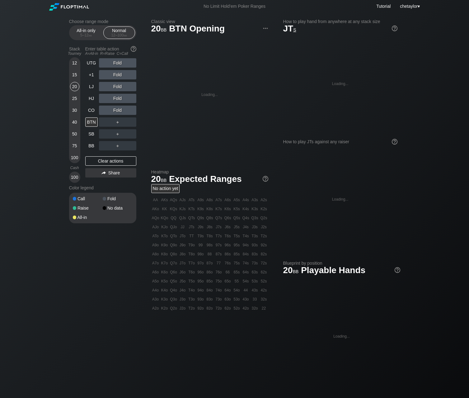 This screenshot has height=398, width=469. I want to click on div: Q5o, so click(174, 281).